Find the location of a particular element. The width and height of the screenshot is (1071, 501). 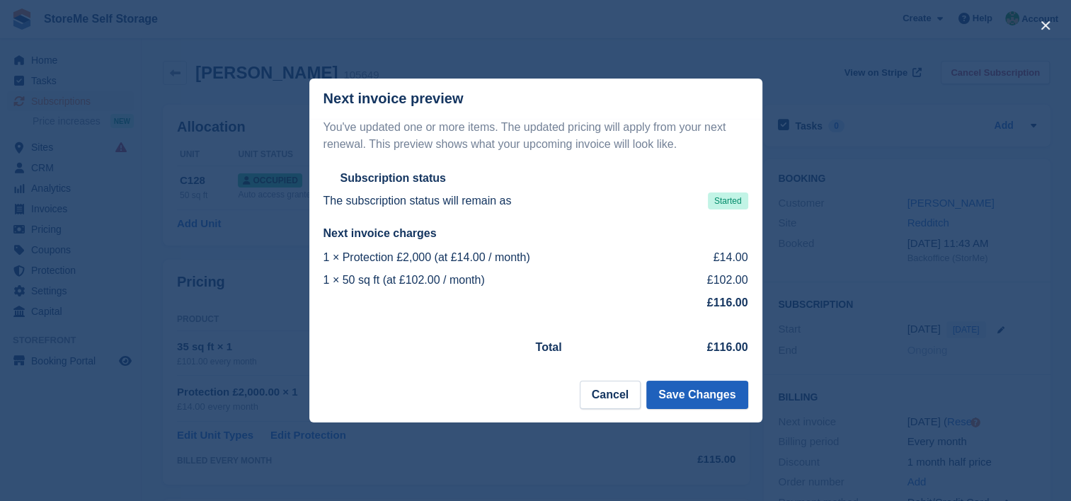

h2: Next invoice charges is located at coordinates (536, 234).